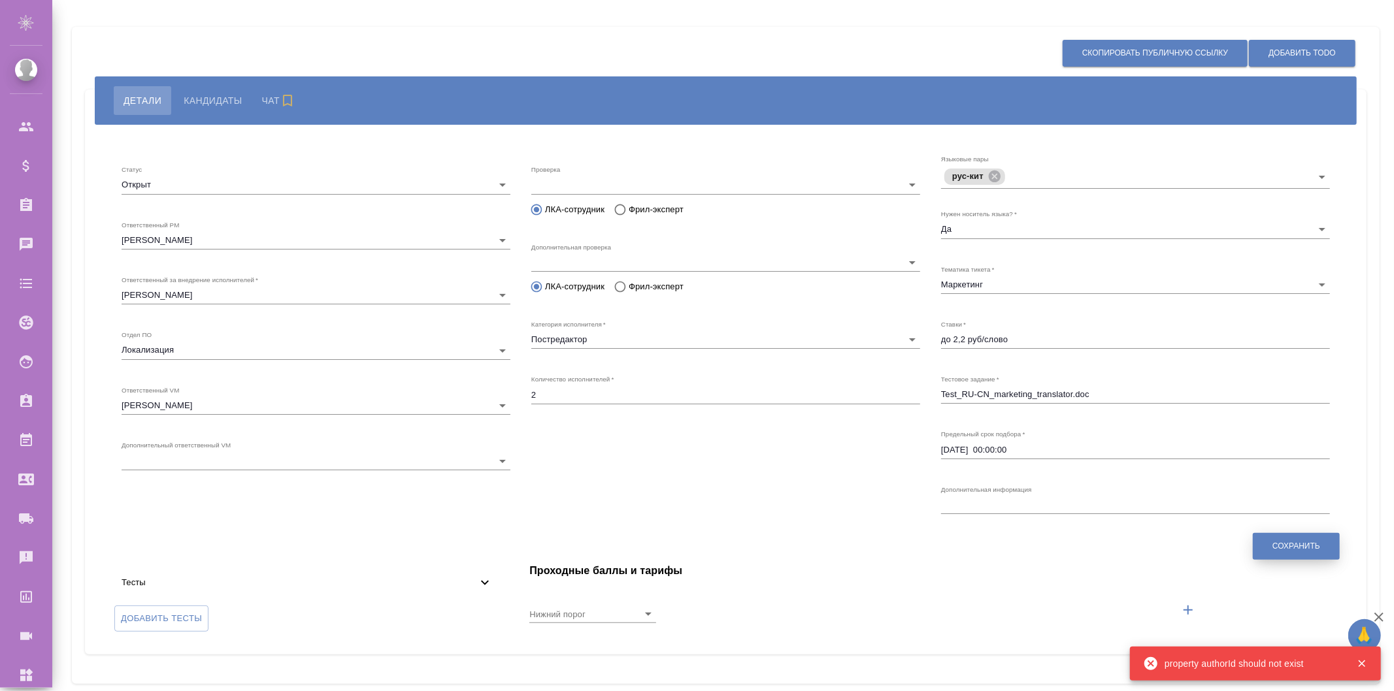 The image size is (1394, 691). What do you see at coordinates (970, 380) in the screenshot?
I see `label: Тестовое задание` at bounding box center [970, 380].